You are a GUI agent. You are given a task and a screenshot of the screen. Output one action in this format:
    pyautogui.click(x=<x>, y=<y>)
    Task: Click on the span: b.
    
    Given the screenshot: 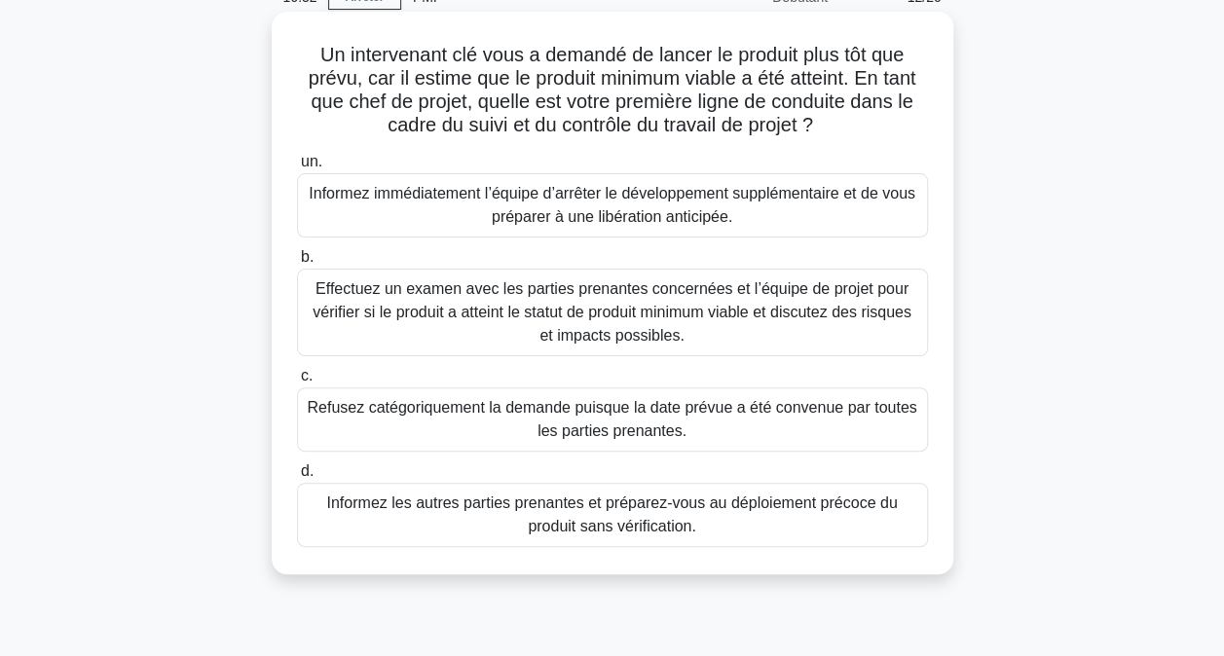 What is the action you would take?
    pyautogui.click(x=307, y=256)
    